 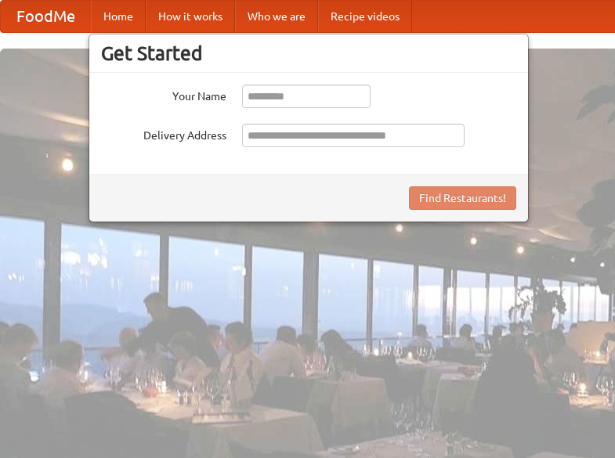 What do you see at coordinates (365, 16) in the screenshot?
I see `a: Recipe videos` at bounding box center [365, 16].